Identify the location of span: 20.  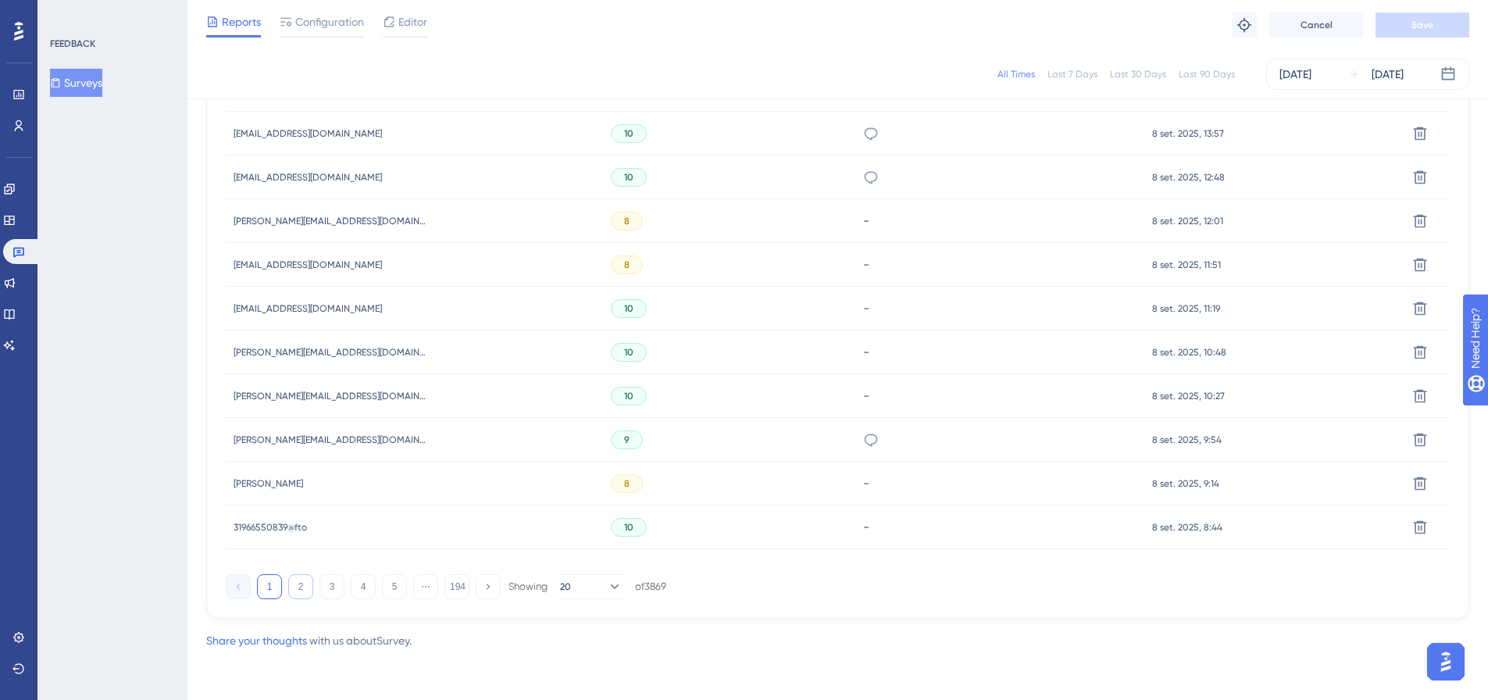
(566, 587).